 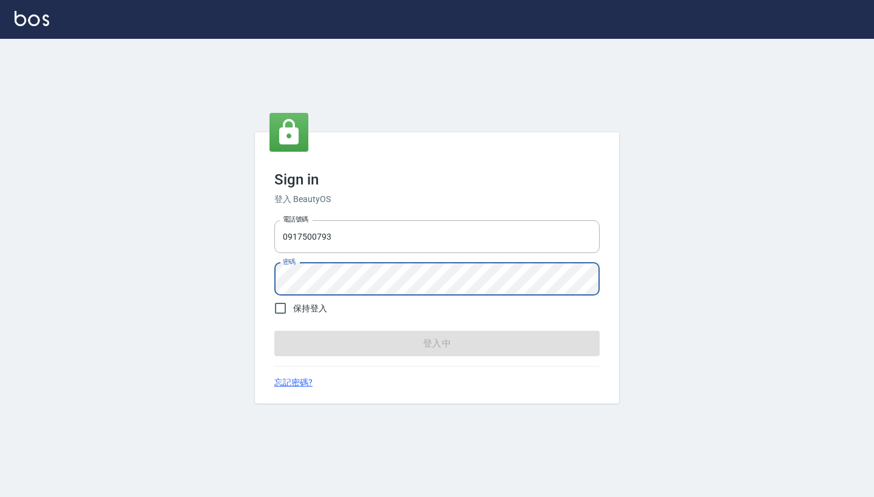 I want to click on label: 電話號碼, so click(x=295, y=219).